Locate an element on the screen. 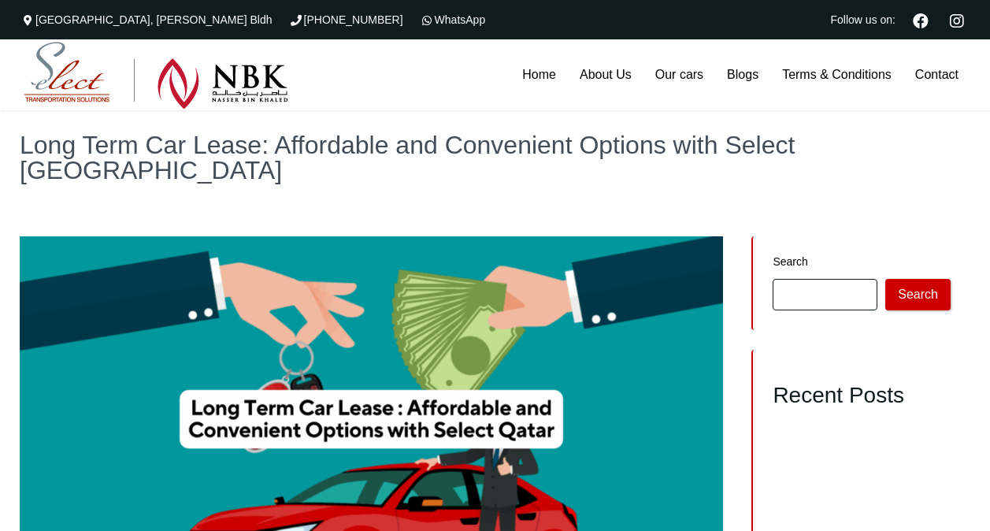 This screenshot has width=990, height=531. label: Search is located at coordinates (861, 261).